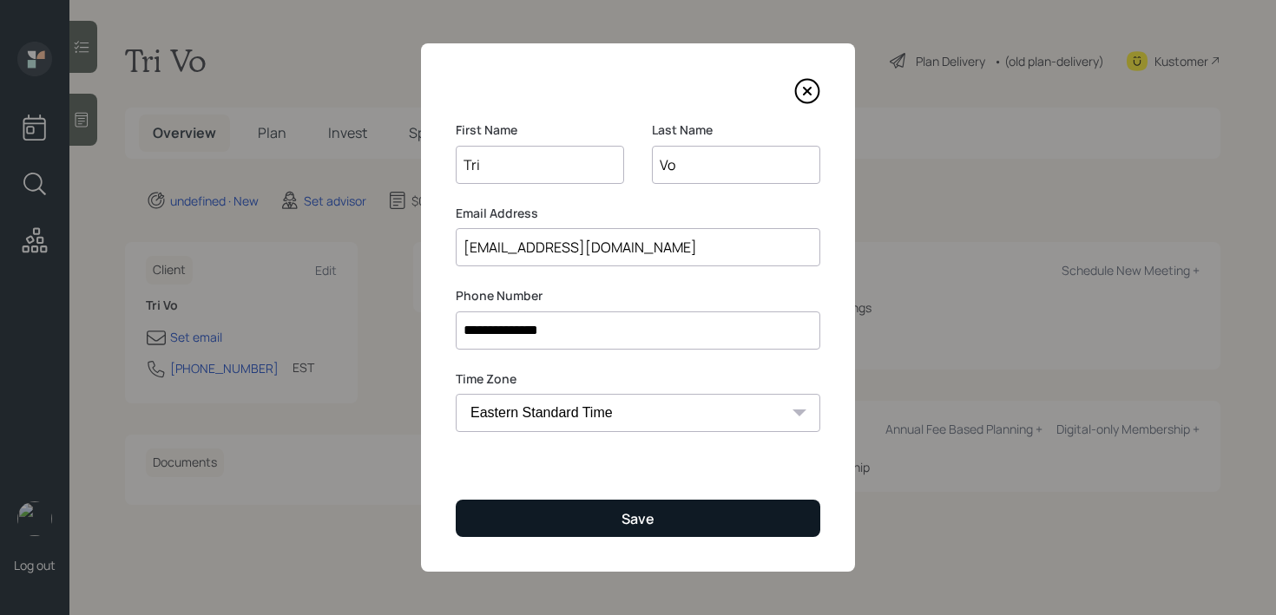 Image resolution: width=1276 pixels, height=615 pixels. What do you see at coordinates (638, 519) in the screenshot?
I see `div: Save` at bounding box center [638, 519].